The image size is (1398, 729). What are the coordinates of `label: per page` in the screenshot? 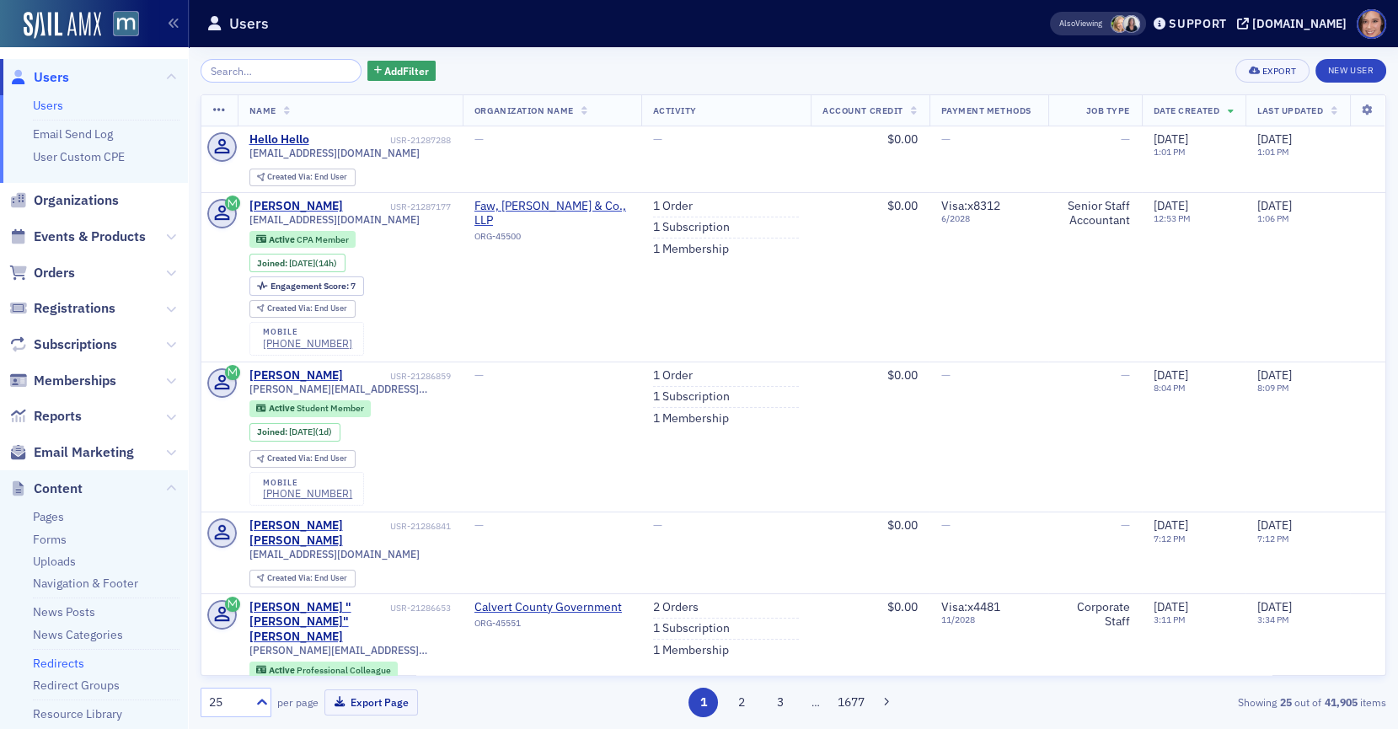 It's located at (297, 702).